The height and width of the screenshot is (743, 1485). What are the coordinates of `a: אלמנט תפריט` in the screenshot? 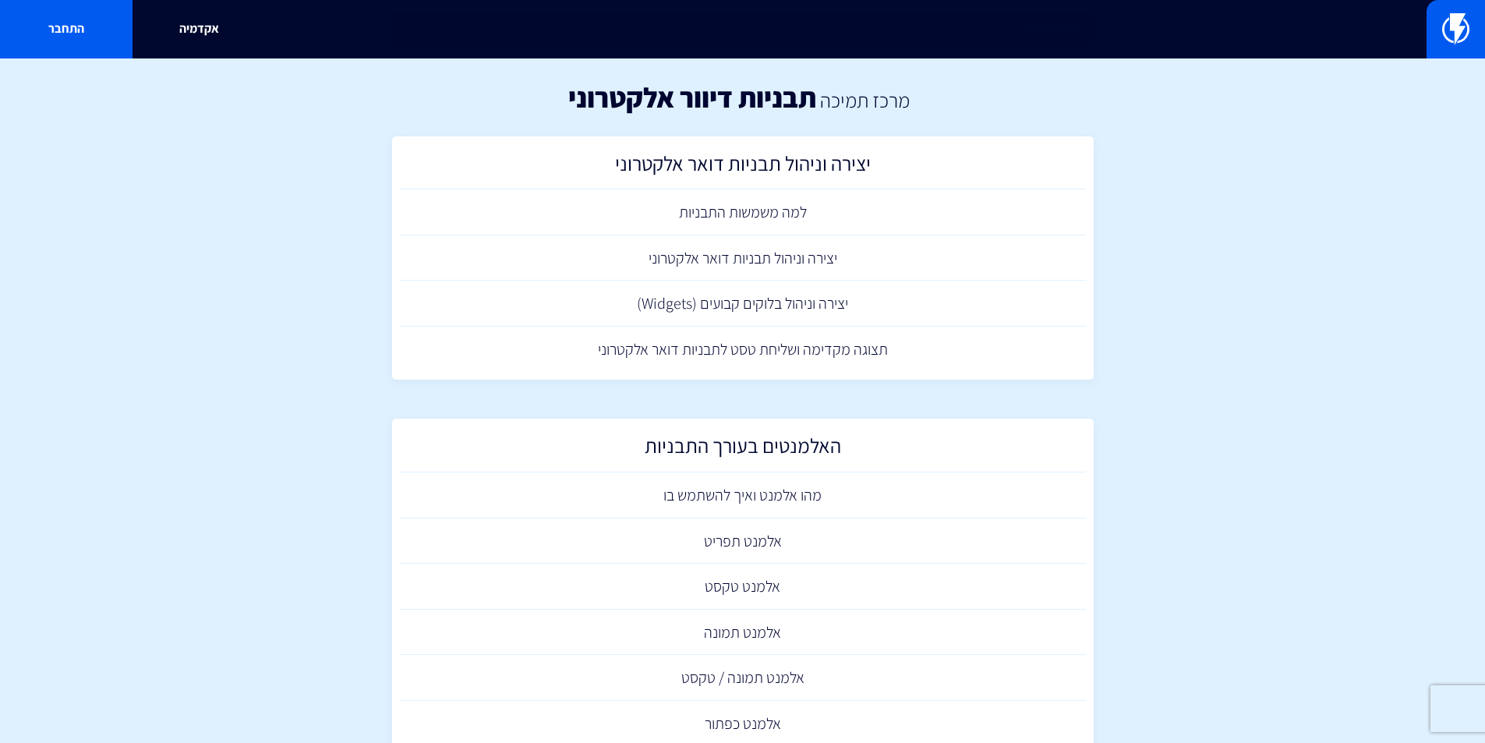 It's located at (743, 541).